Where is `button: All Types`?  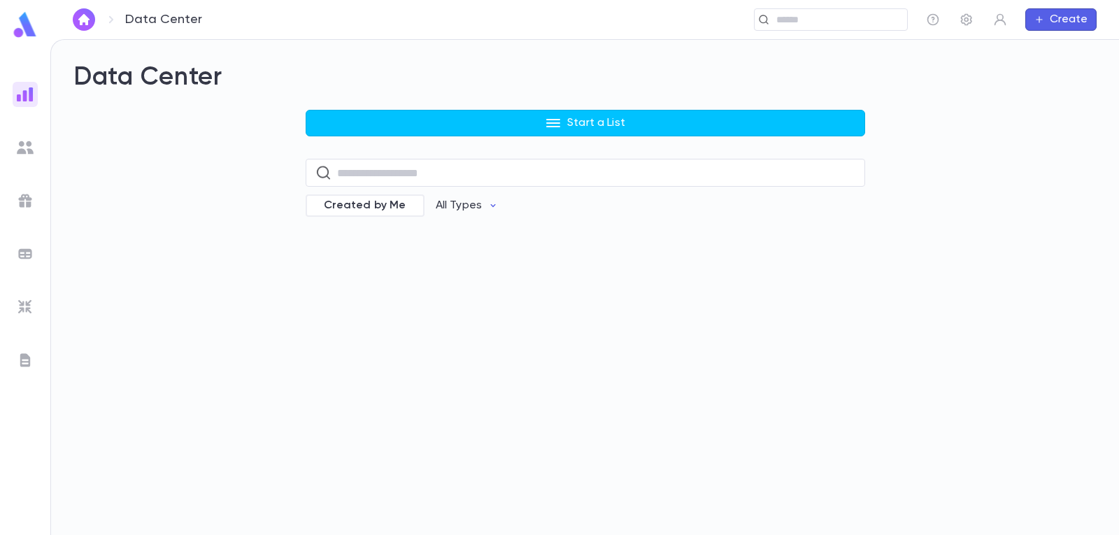
button: All Types is located at coordinates (467, 206).